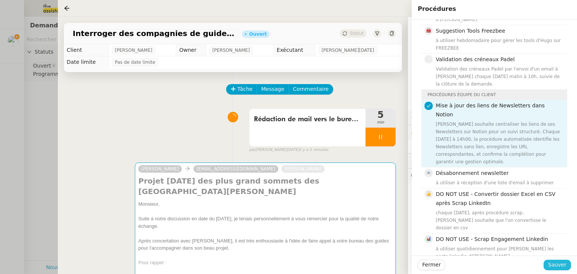 The width and height of the screenshot is (577, 274). I want to click on div: à utiliser à réception d'une liste d'email à supprimer, so click(500, 183).